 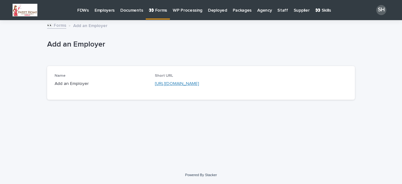 I want to click on span: Name, so click(x=60, y=76).